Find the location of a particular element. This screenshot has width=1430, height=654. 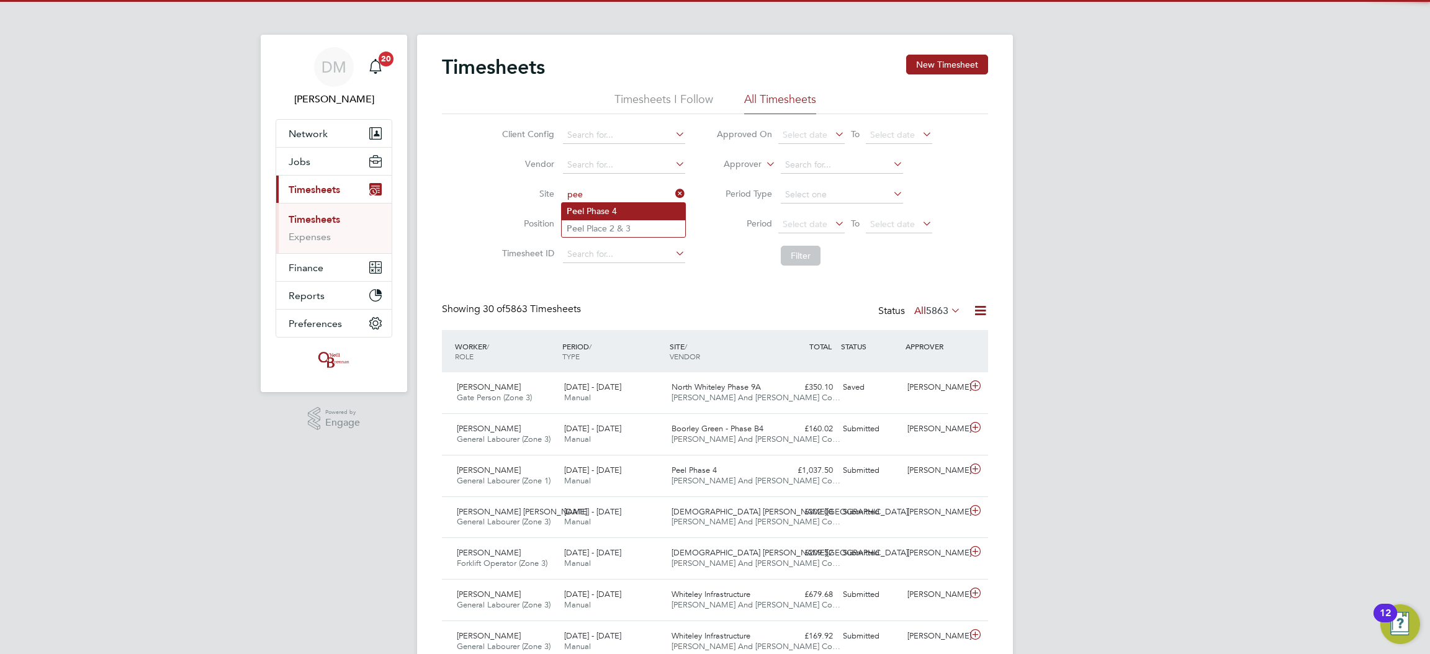

button: New Timesheet is located at coordinates (947, 65).